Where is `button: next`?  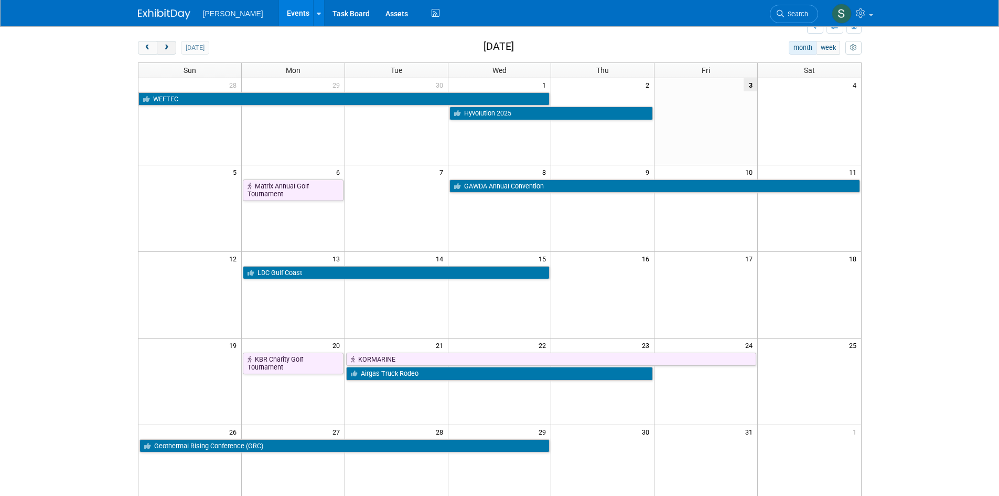
button: next is located at coordinates (166, 48).